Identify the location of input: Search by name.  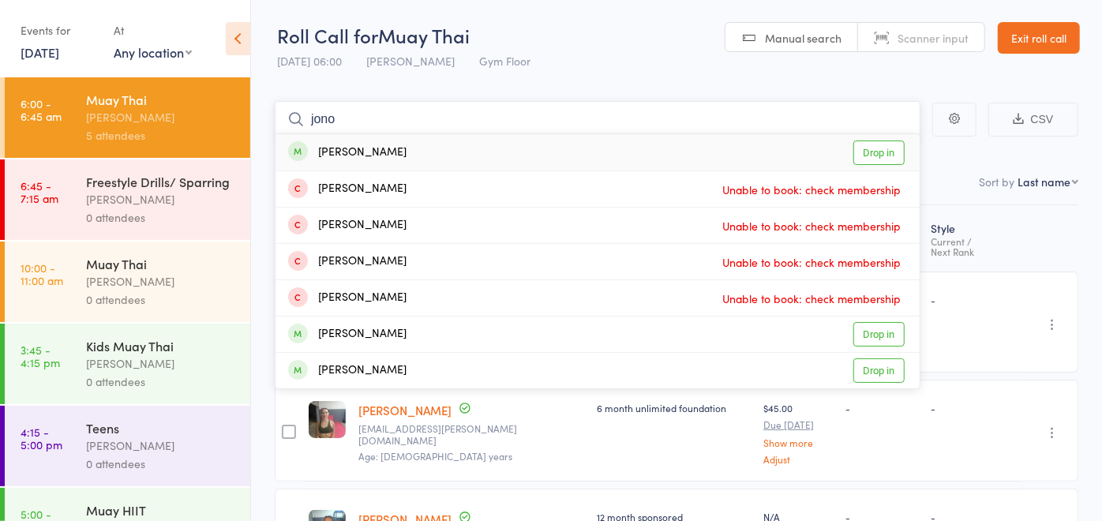
(598, 119).